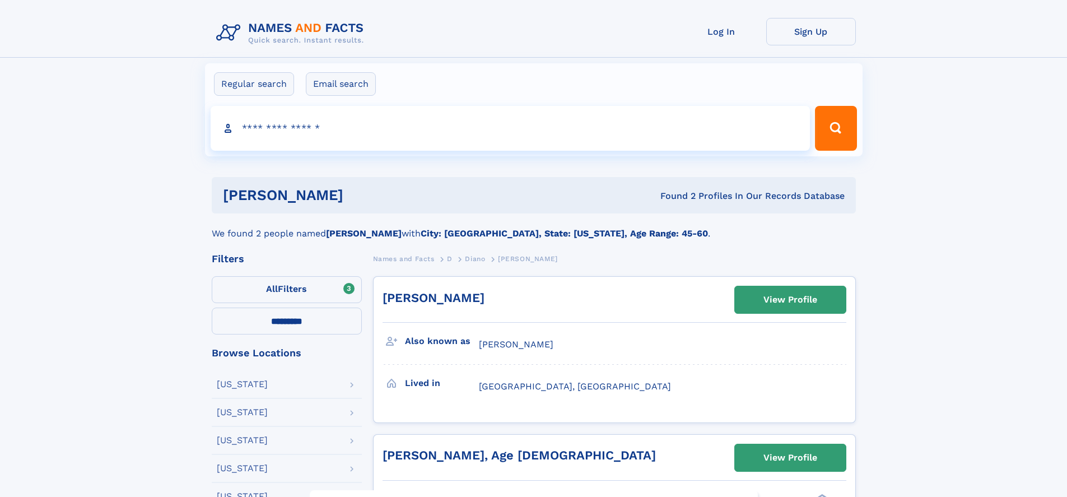 Image resolution: width=1067 pixels, height=497 pixels. I want to click on span: D, so click(450, 259).